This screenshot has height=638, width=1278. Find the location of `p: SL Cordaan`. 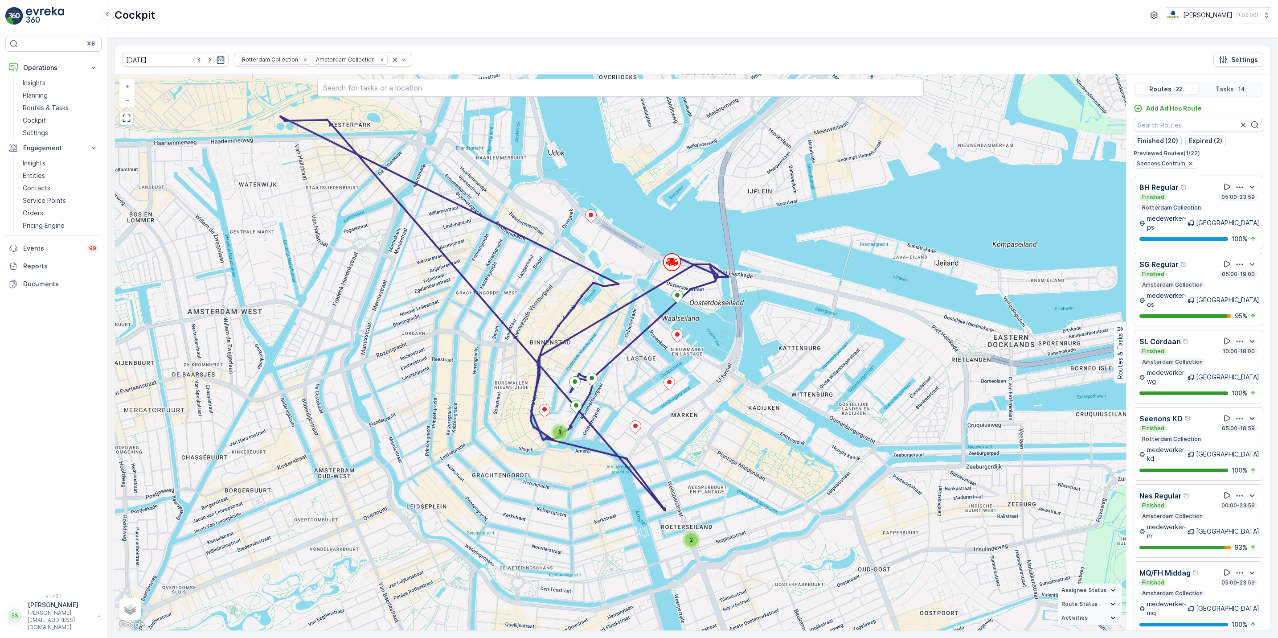

p: SL Cordaan is located at coordinates (1160, 341).